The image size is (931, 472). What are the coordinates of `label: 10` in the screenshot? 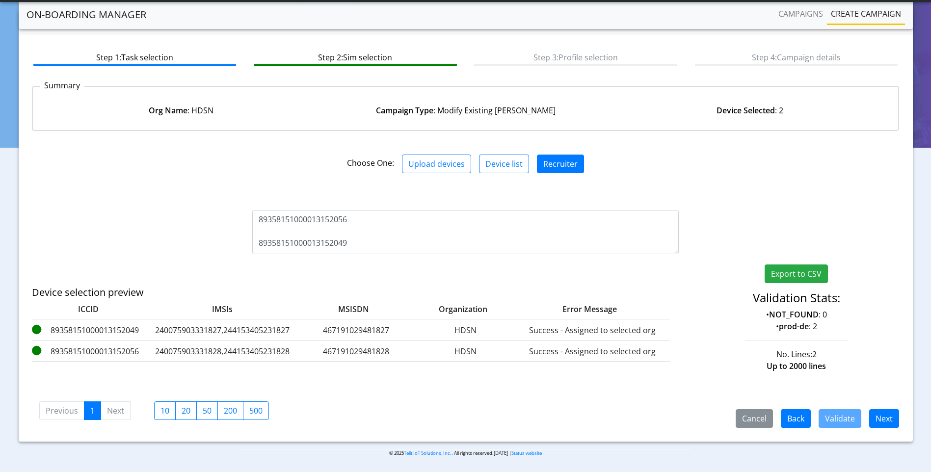 It's located at (165, 411).